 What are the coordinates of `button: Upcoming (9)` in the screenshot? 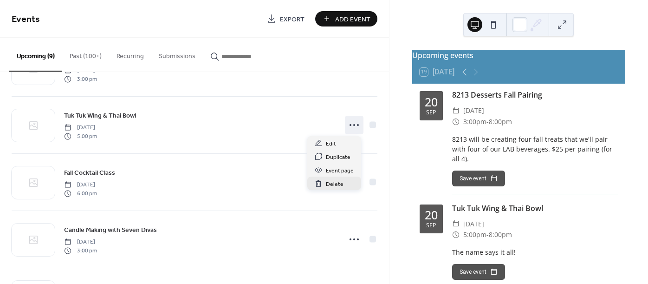 It's located at (36, 54).